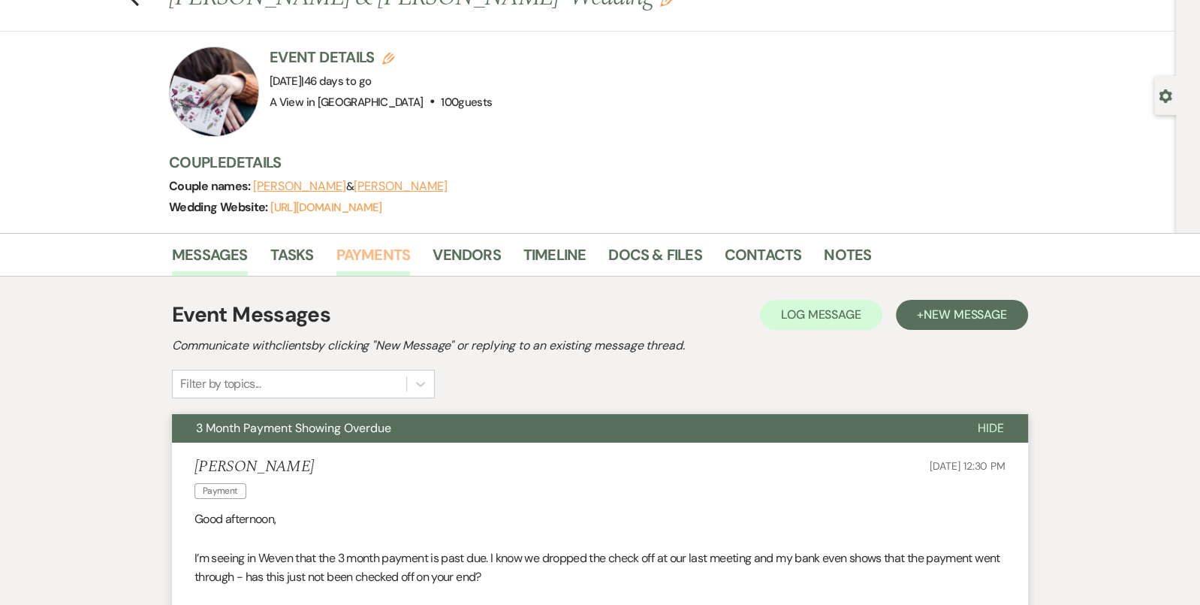 The image size is (1200, 605). I want to click on span: Wedding Website:, so click(219, 207).